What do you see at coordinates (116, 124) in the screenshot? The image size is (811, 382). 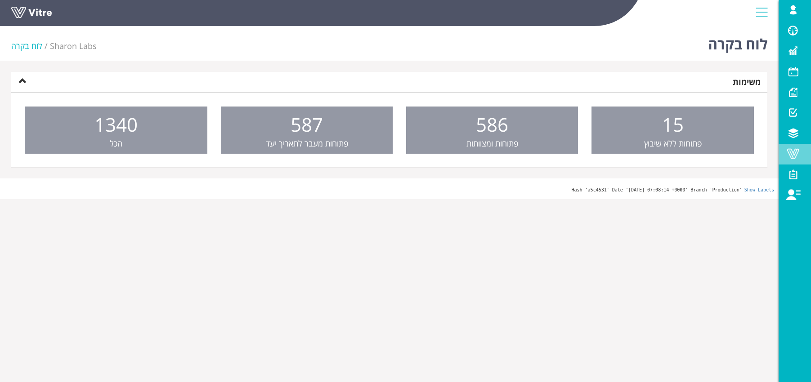 I see `span: 1340` at bounding box center [116, 124].